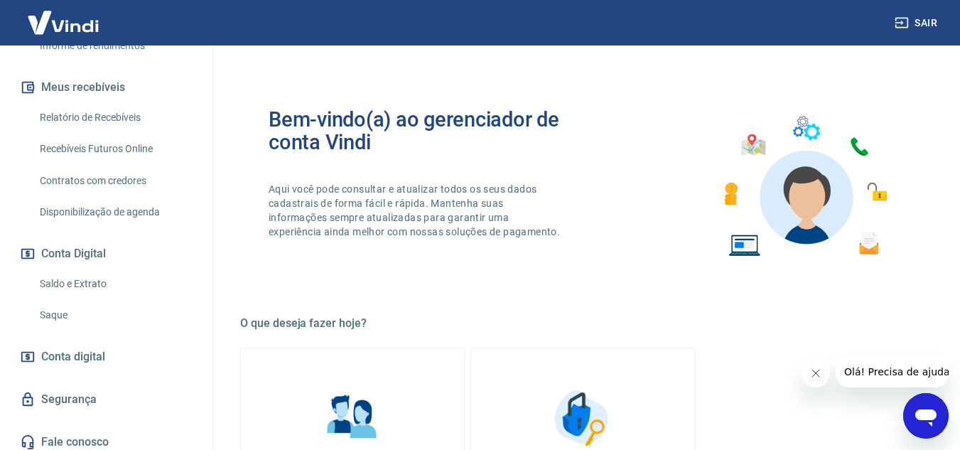 The width and height of the screenshot is (960, 450). What do you see at coordinates (114, 45) in the screenshot?
I see `a: Informe de rendimentos` at bounding box center [114, 45].